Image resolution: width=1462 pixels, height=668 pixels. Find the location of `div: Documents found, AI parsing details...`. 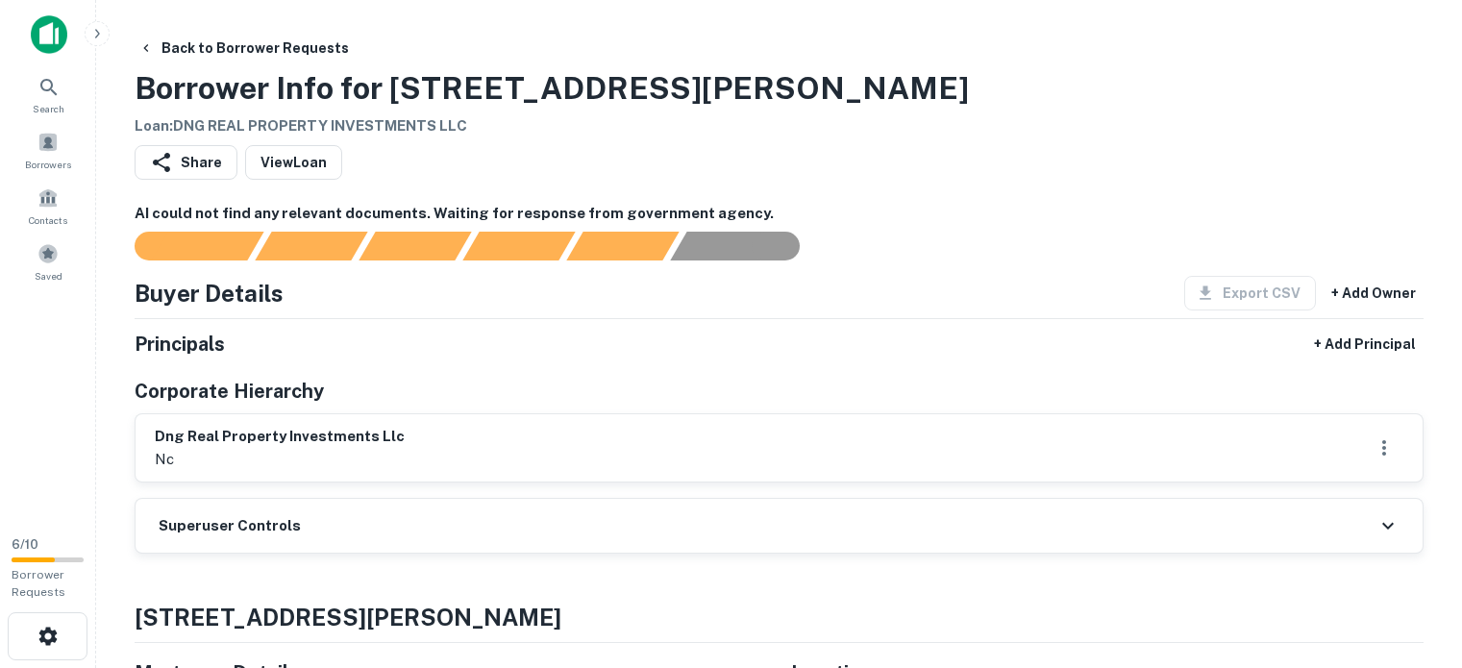

div: Documents found, AI parsing details... is located at coordinates (414, 246).